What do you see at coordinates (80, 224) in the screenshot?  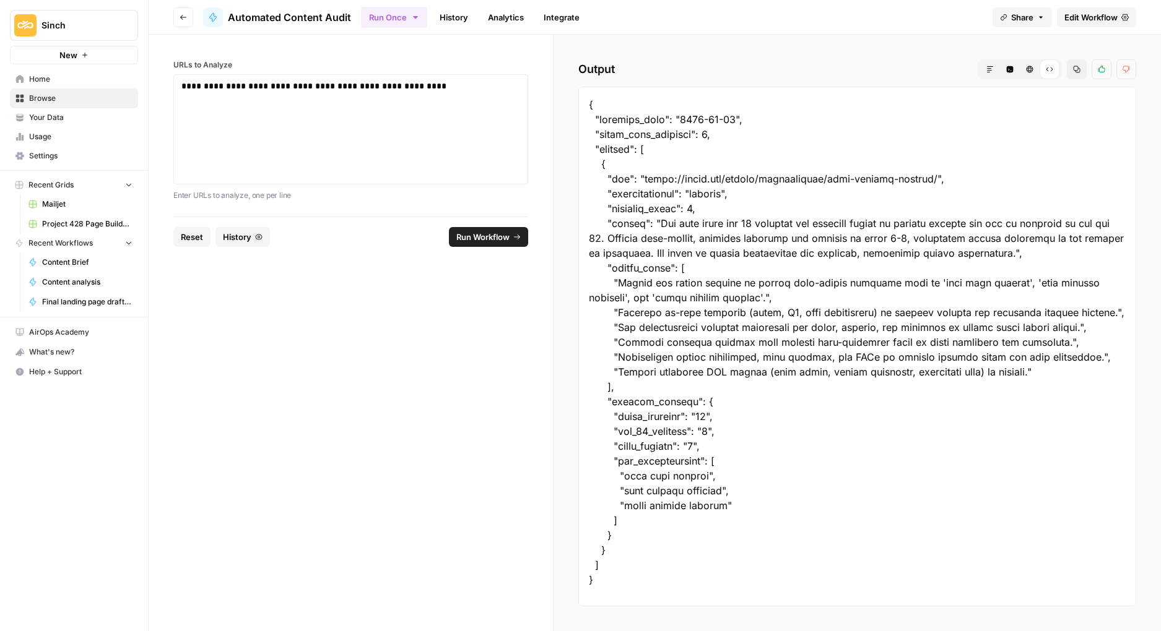 I see `a: Project 428 Page Builder Tracker (NEW)` at bounding box center [80, 224].